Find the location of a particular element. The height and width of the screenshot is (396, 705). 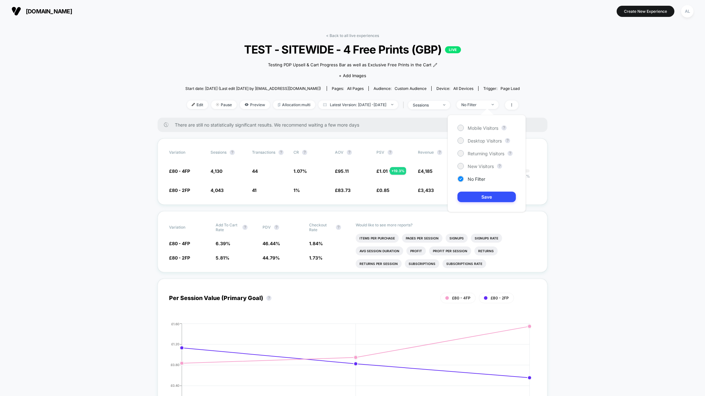

img: Visually logo is located at coordinates (16, 11).